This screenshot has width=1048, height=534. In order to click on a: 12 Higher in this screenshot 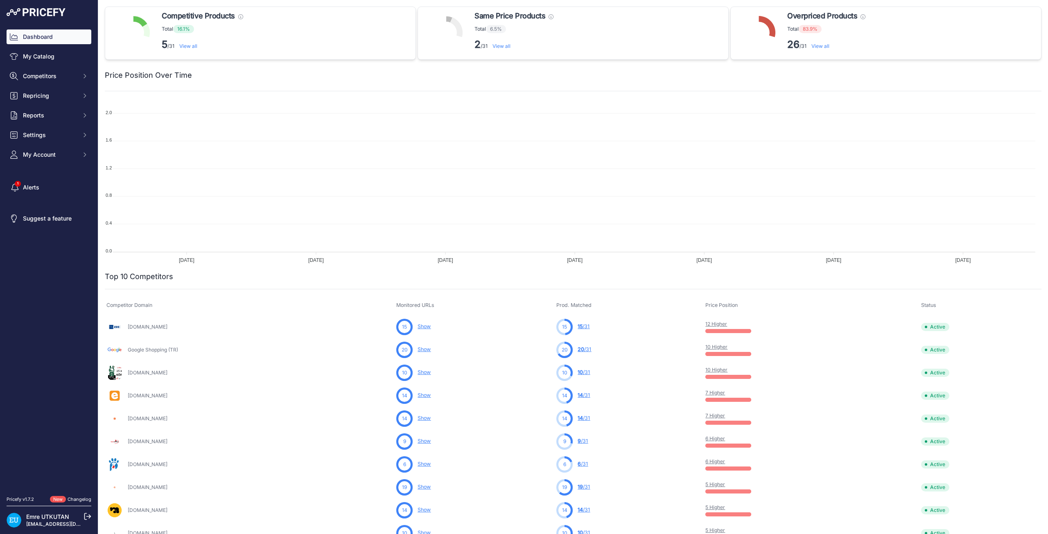, I will do `click(716, 324)`.